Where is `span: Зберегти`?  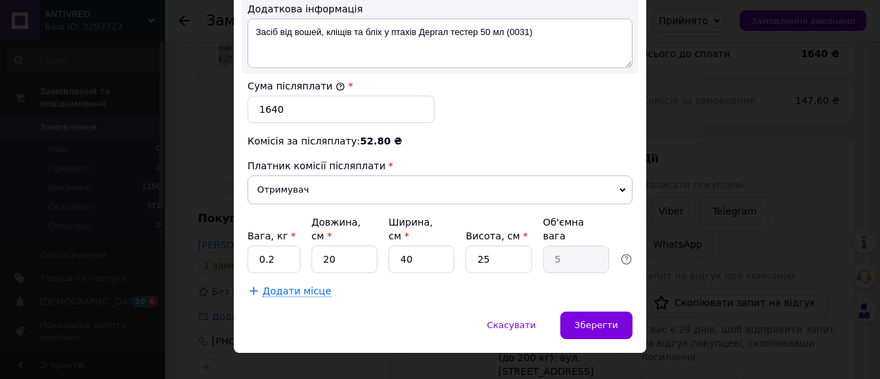
span: Зберегти is located at coordinates (596, 325).